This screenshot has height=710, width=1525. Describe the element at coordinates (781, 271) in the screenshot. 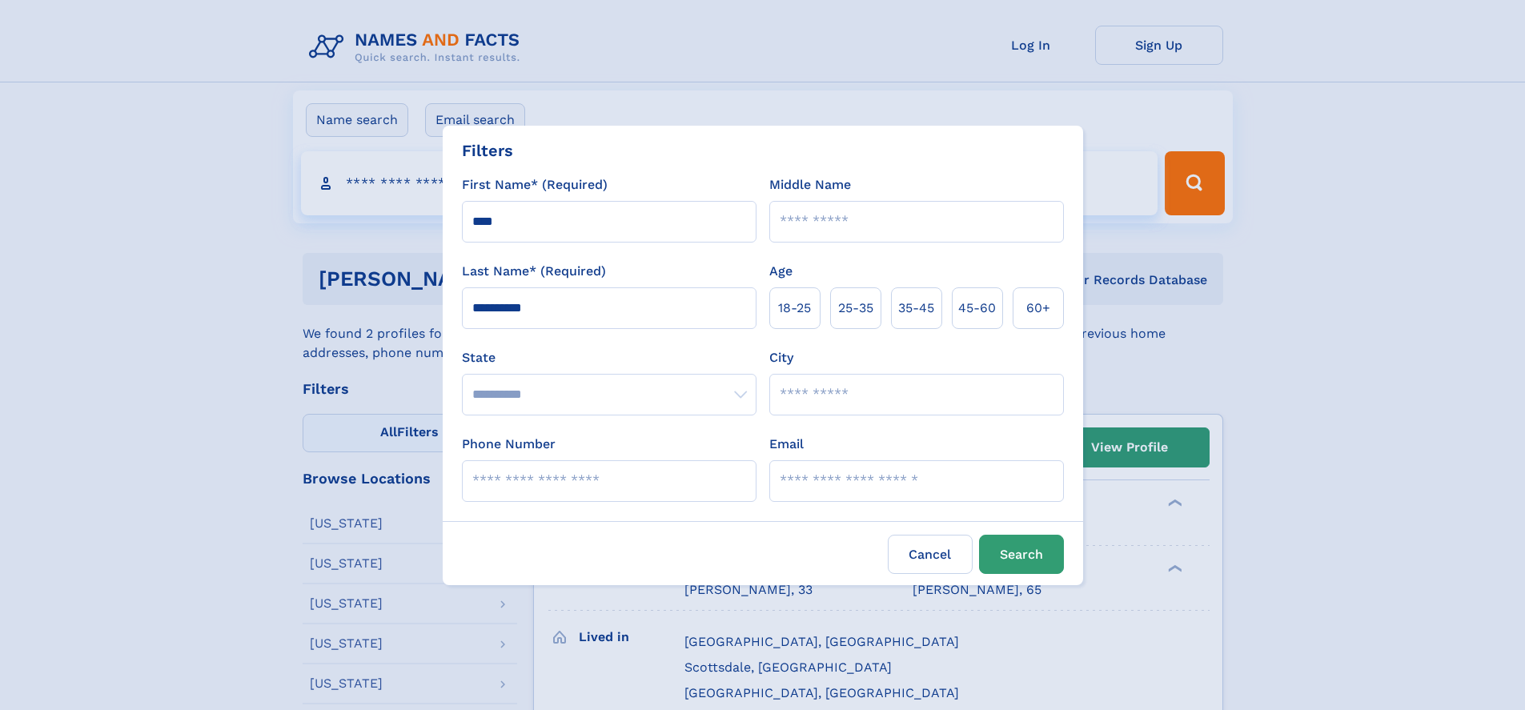

I see `label: Age` at that location.